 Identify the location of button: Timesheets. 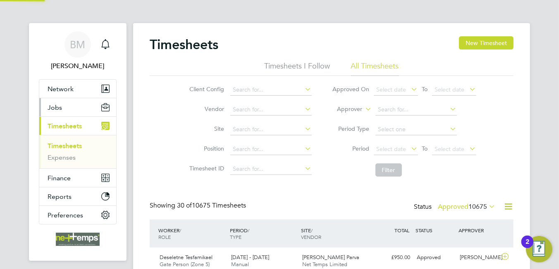
(78, 126).